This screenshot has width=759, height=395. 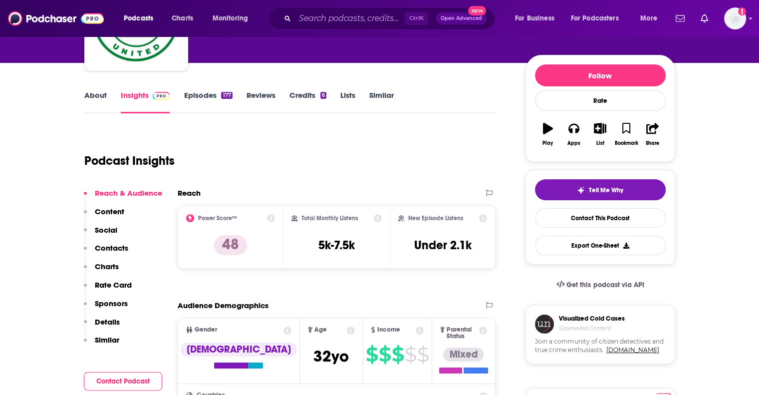 I want to click on p: Sponsors, so click(x=111, y=303).